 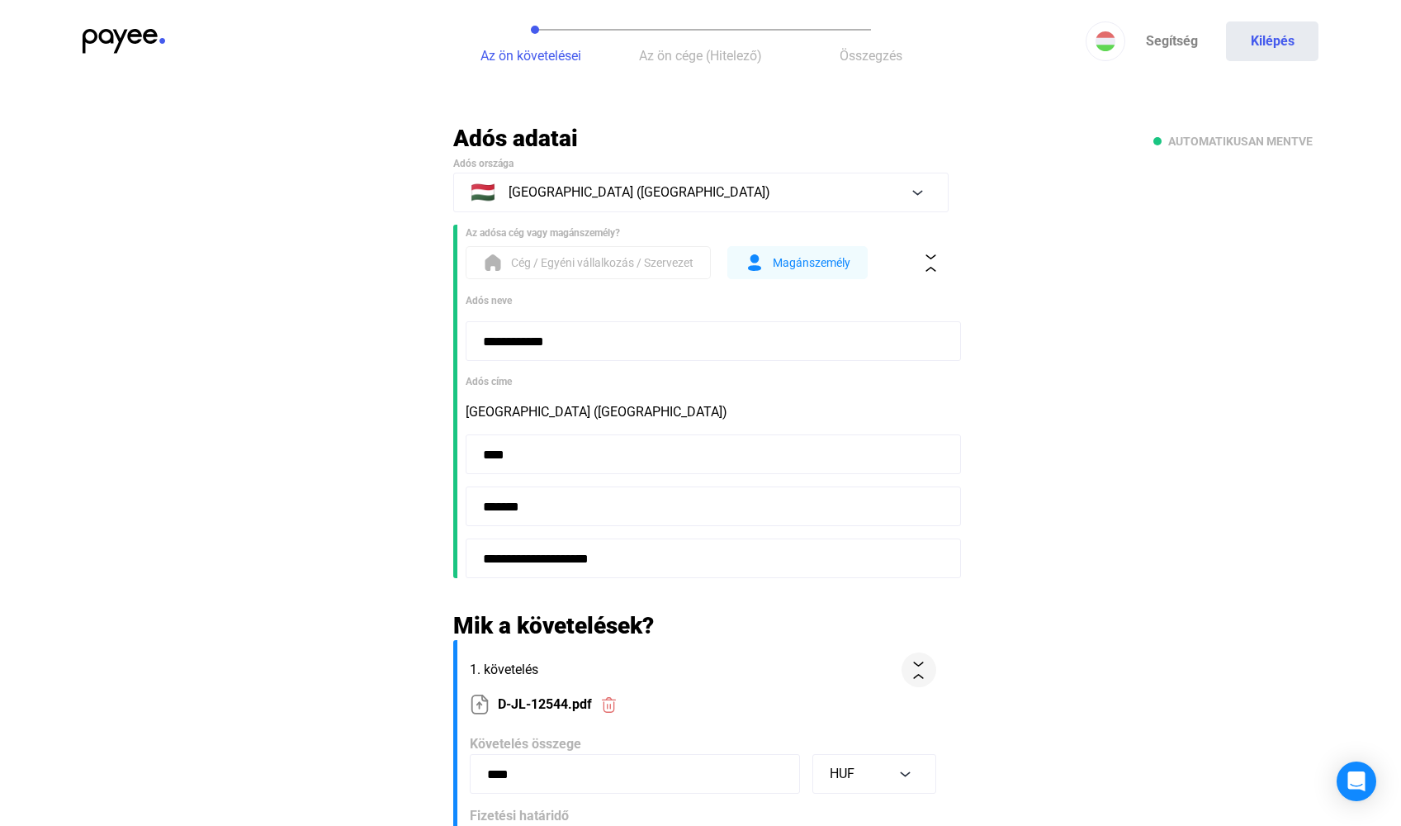 I want to click on button: Kilépés, so click(x=1273, y=41).